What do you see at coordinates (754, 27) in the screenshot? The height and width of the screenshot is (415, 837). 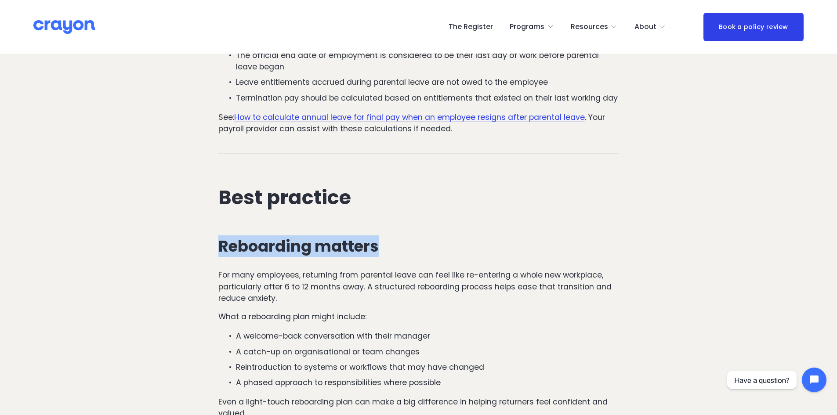 I see `a: Book a policy review` at bounding box center [754, 27].